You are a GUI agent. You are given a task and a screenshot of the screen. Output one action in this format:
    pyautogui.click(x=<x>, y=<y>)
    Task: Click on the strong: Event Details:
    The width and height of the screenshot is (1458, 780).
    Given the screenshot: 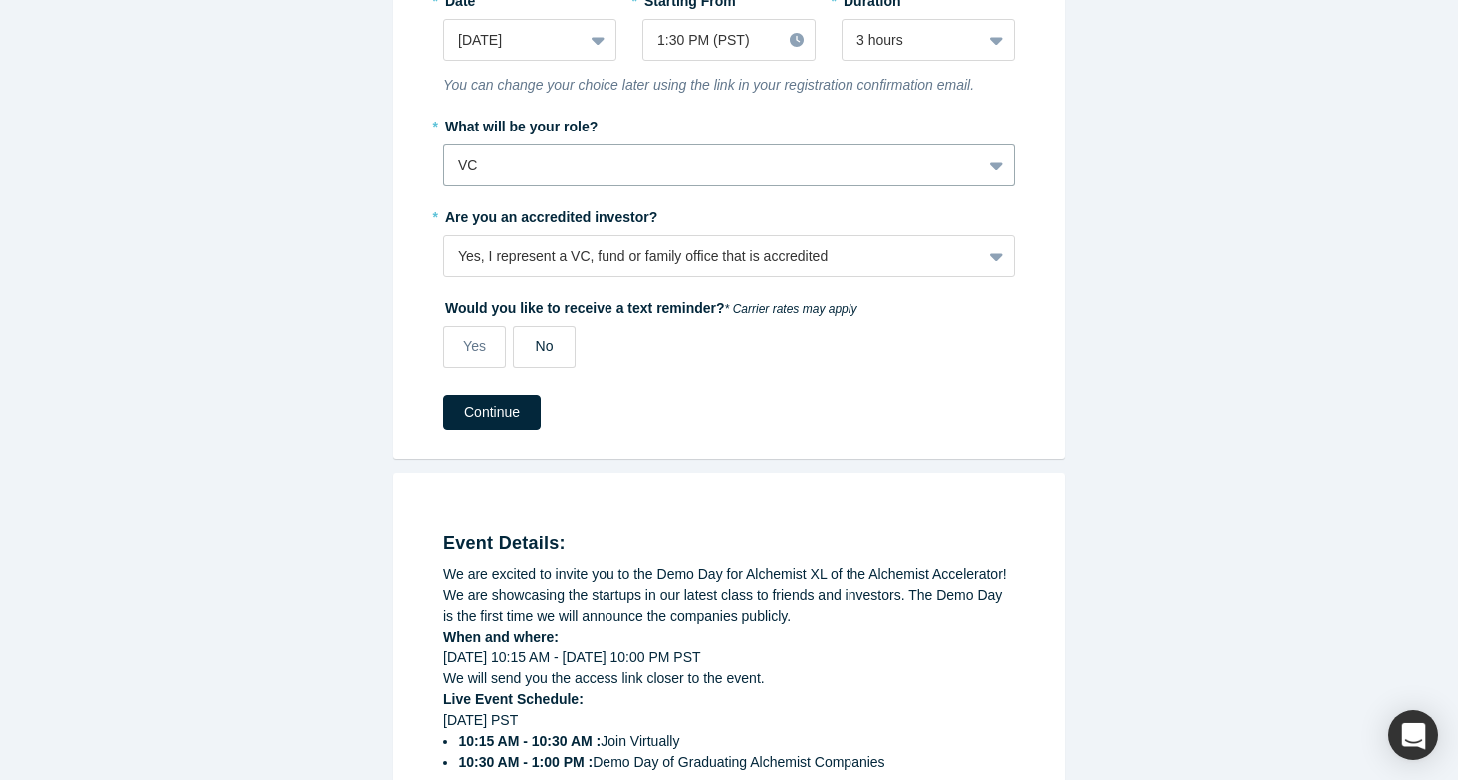 What is the action you would take?
    pyautogui.click(x=504, y=543)
    